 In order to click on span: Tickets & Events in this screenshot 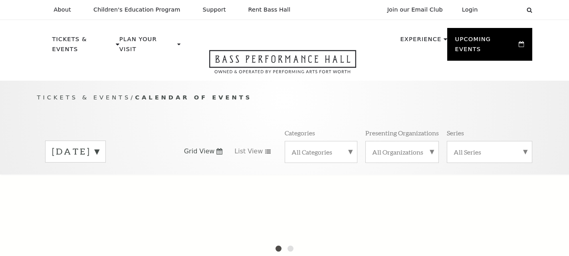, I will do `click(84, 97)`.